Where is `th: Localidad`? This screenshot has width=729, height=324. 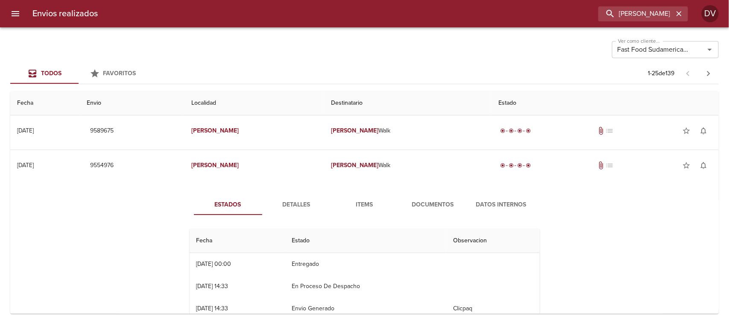
th: Localidad is located at coordinates (254, 103).